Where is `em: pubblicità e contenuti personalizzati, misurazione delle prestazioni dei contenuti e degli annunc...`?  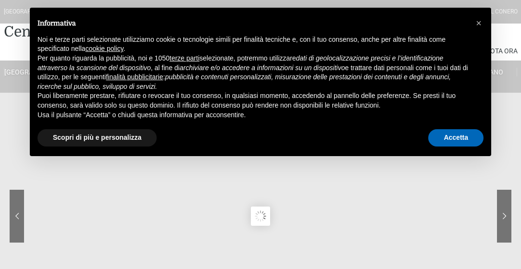
em: pubblicità e contenuti personalizzati, misurazione delle prestazioni dei contenuti e degli annunc... is located at coordinates (244, 82).